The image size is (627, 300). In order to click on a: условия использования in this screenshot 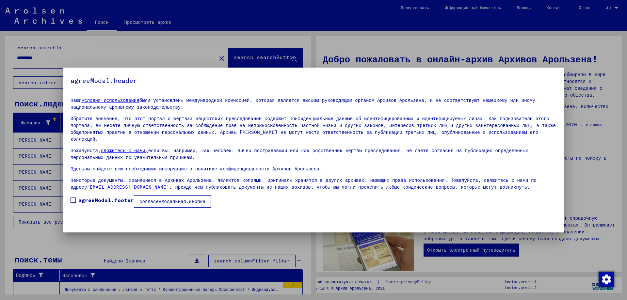, I will do `click(110, 100)`.